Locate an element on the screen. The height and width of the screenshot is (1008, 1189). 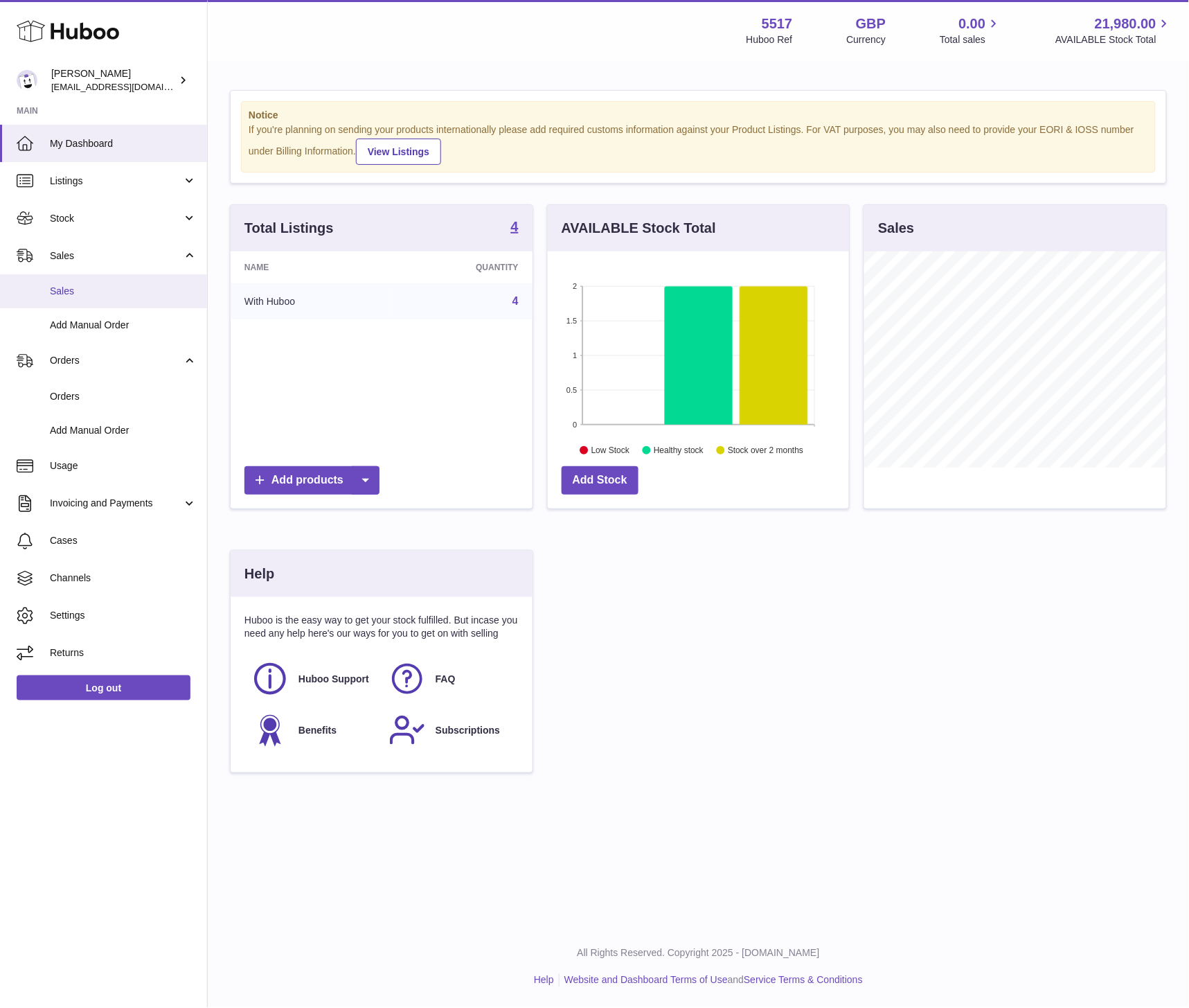
span: AVAILABLE Stock Total is located at coordinates (1114, 39).